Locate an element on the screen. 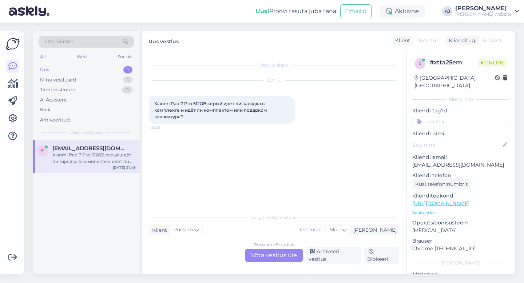 The image size is (524, 283). p: Kliendi nimi is located at coordinates (460, 133).